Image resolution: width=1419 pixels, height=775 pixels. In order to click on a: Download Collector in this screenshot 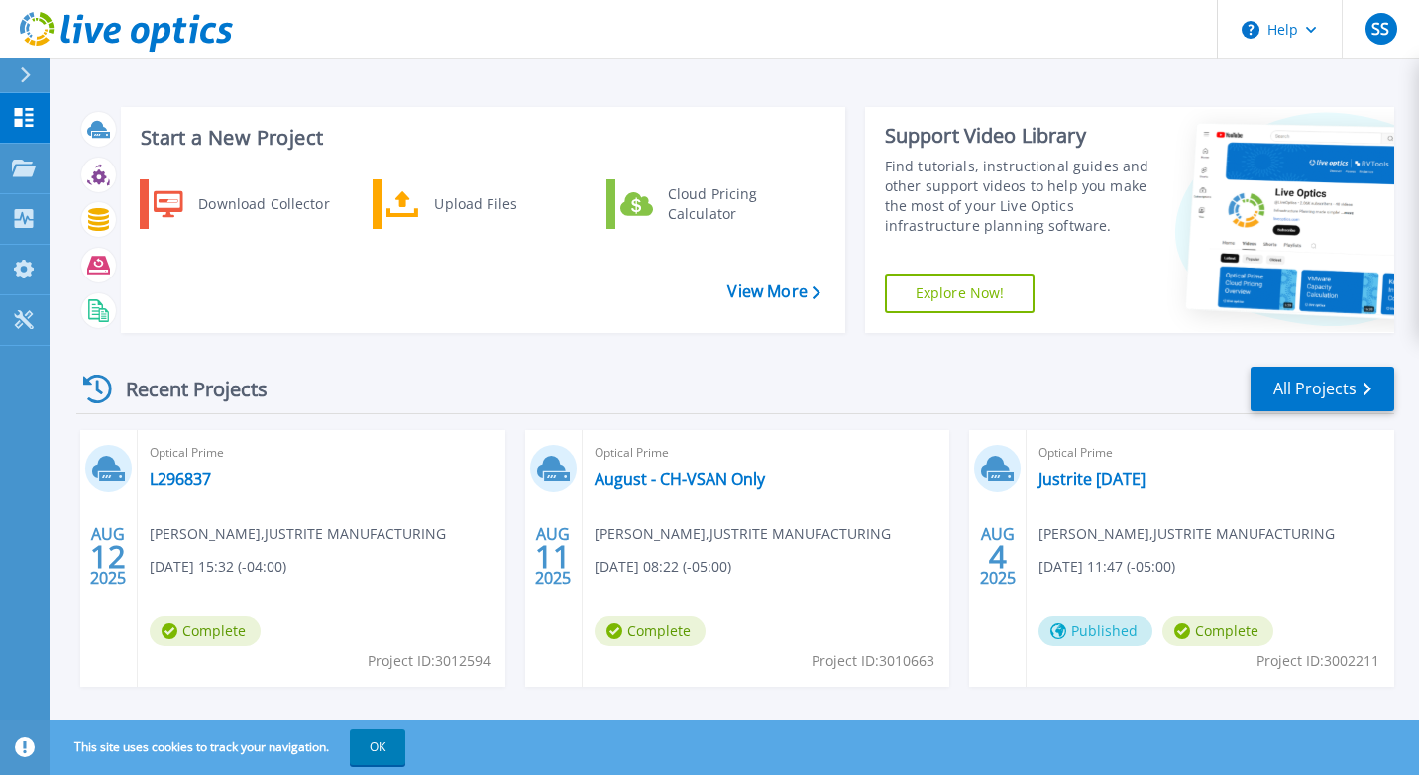, I will do `click(241, 204)`.